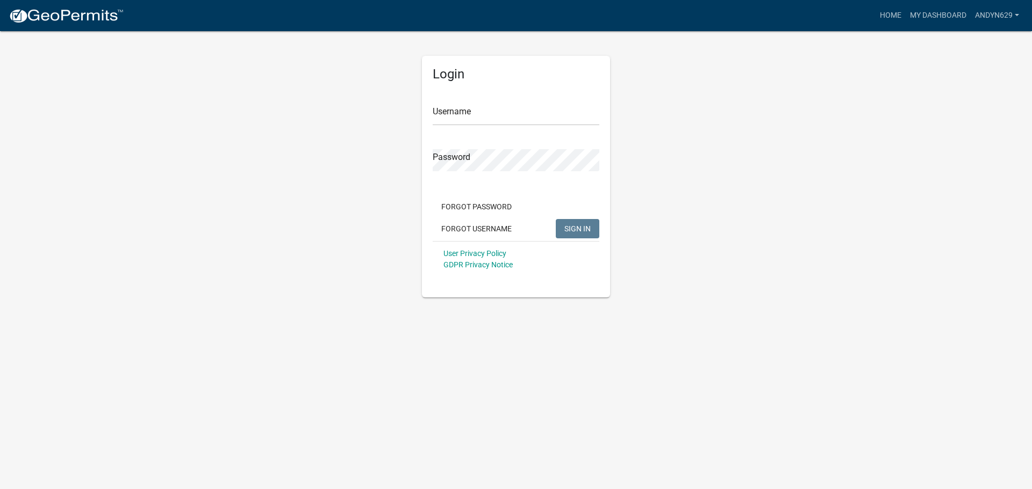 The height and width of the screenshot is (489, 1032). Describe the element at coordinates (478, 265) in the screenshot. I see `a: GDPR Privacy Notice` at that location.